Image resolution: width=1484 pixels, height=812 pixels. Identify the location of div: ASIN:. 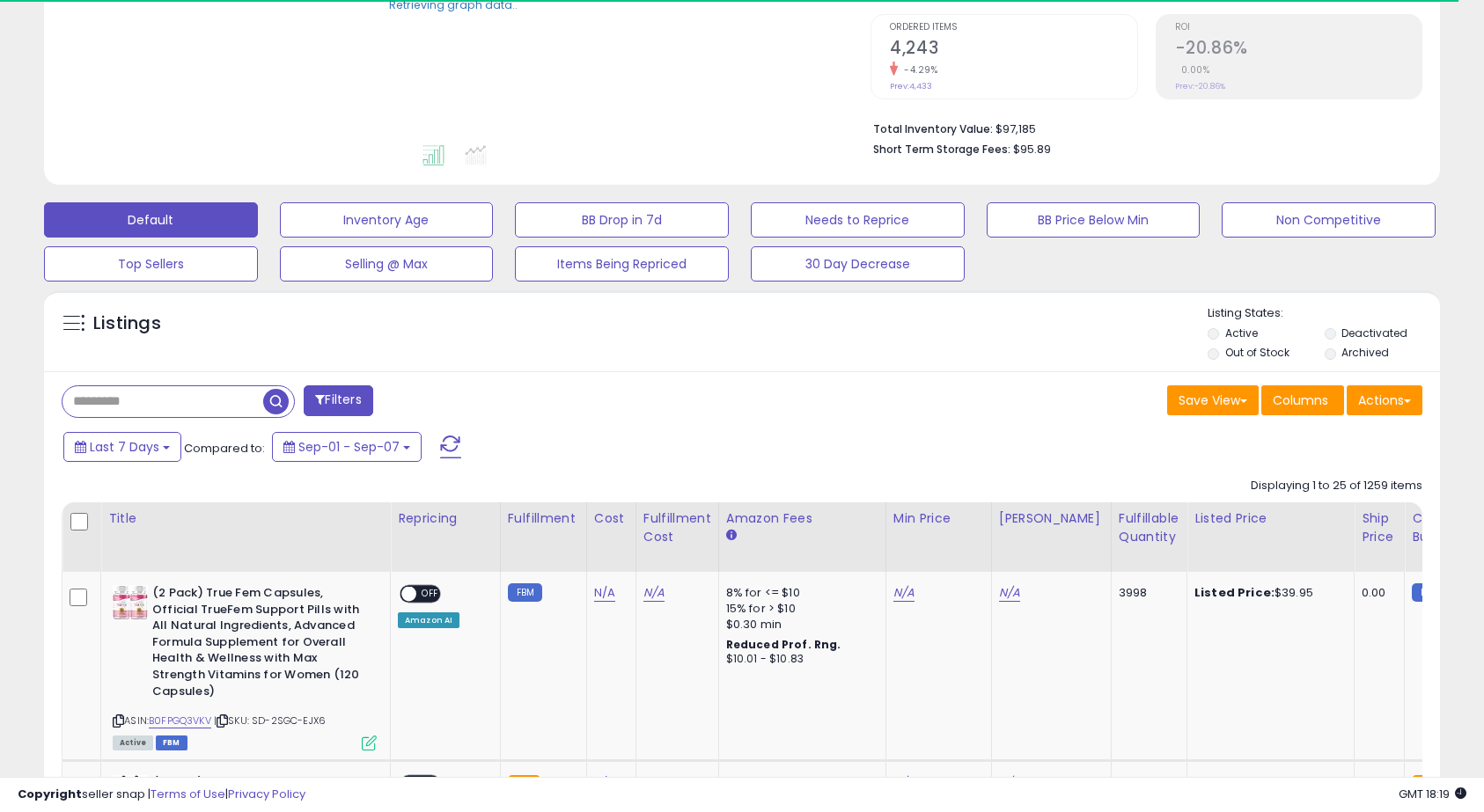
(245, 667).